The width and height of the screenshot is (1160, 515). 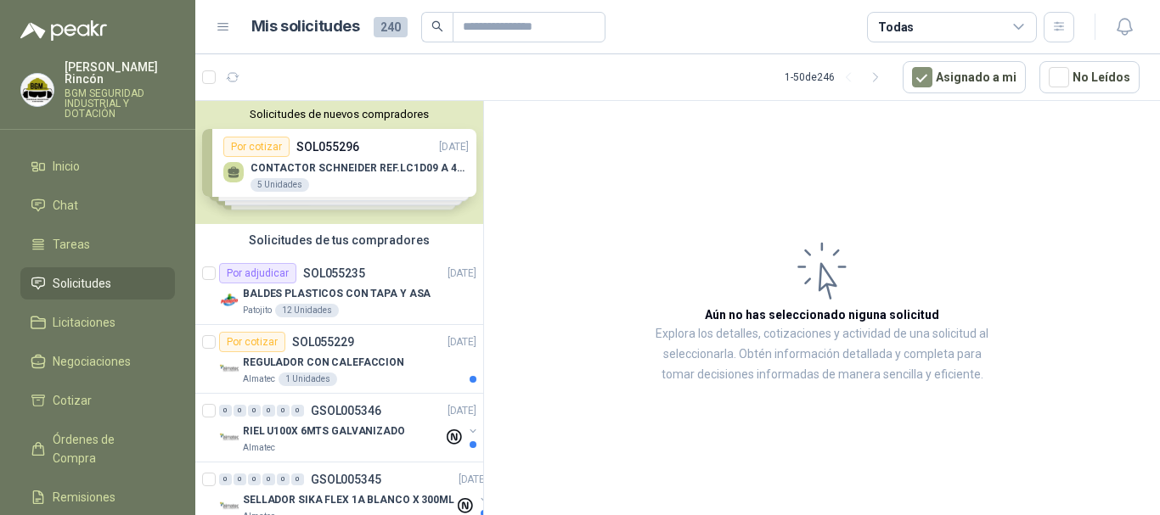 What do you see at coordinates (437, 26) in the screenshot?
I see `span: search` at bounding box center [437, 26].